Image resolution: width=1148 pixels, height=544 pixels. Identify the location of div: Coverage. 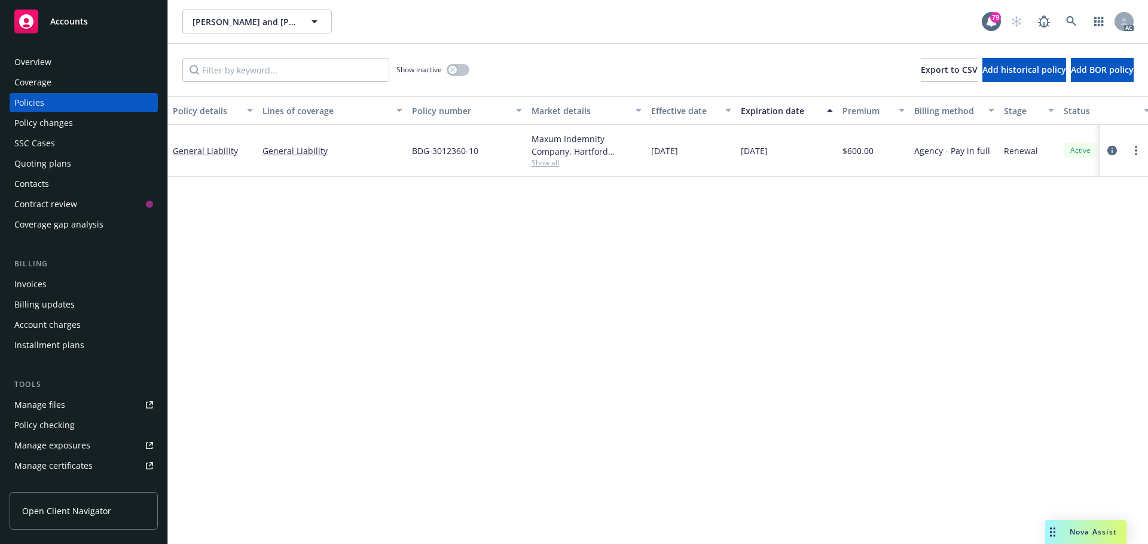
(33, 82).